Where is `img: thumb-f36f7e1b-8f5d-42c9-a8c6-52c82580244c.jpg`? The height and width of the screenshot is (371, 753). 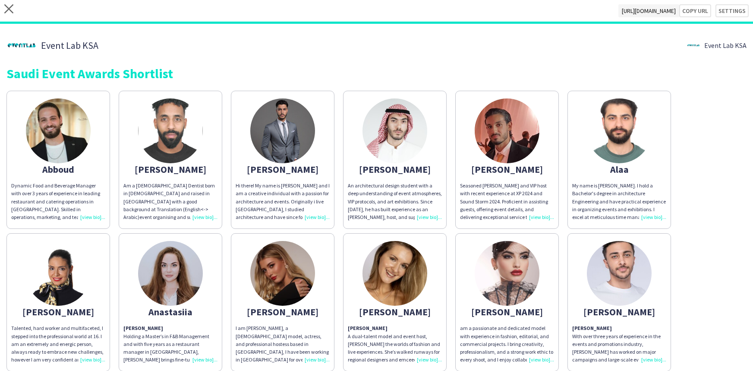 img: thumb-f36f7e1b-8f5d-42c9-a8c6-52c82580244c.jpg is located at coordinates (170, 131).